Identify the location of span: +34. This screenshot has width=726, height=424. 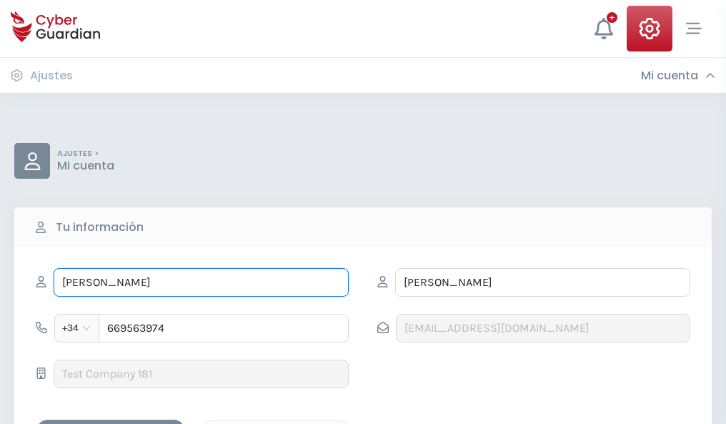
(76, 328).